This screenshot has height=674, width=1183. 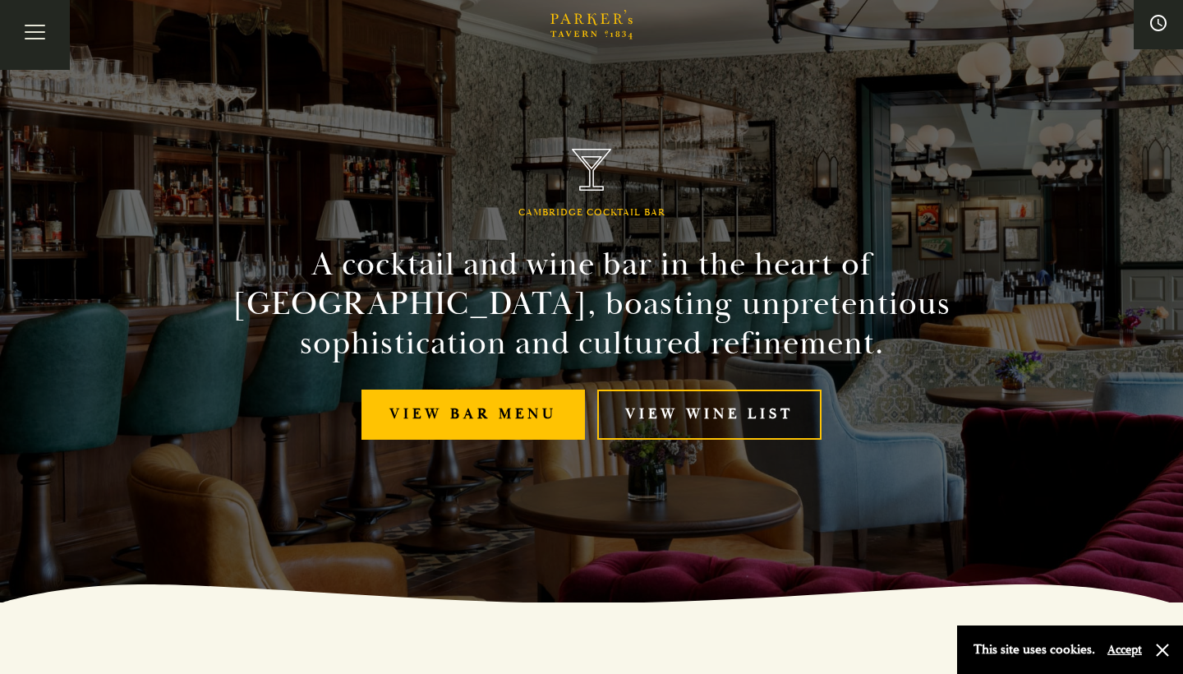 I want to click on p: This site uses cookies., so click(x=1034, y=649).